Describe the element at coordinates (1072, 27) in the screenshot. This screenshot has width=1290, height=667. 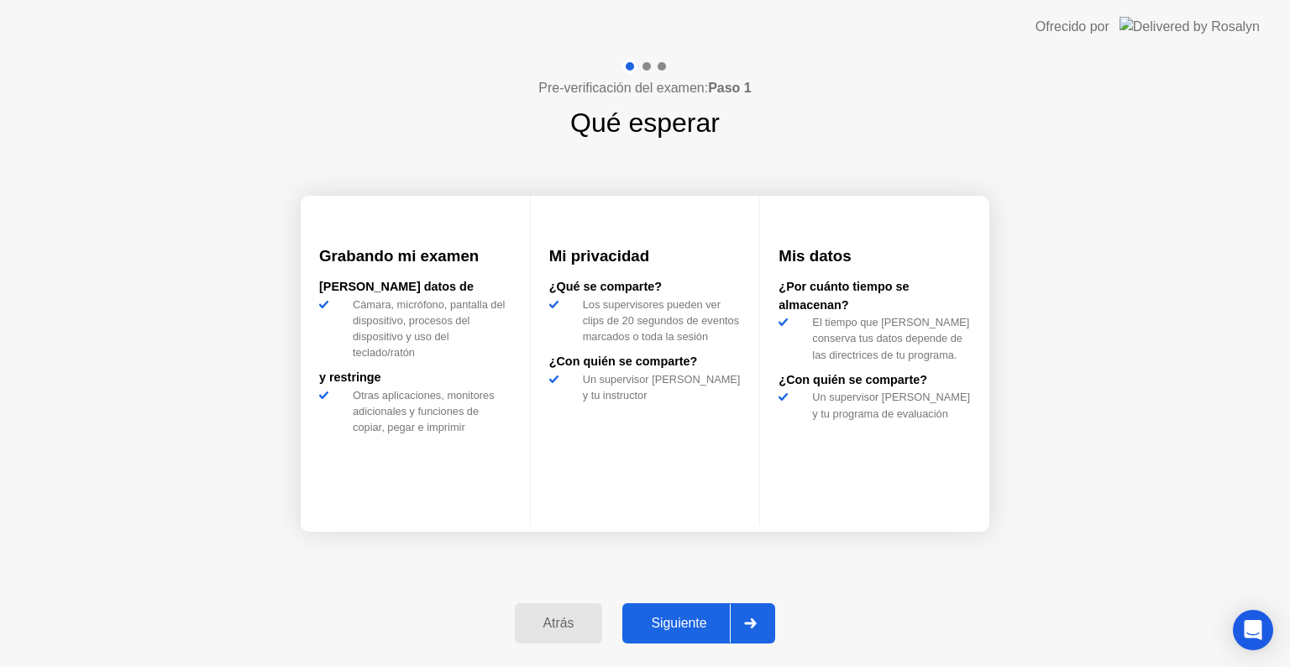
I see `div: Ofrecido por` at that location.